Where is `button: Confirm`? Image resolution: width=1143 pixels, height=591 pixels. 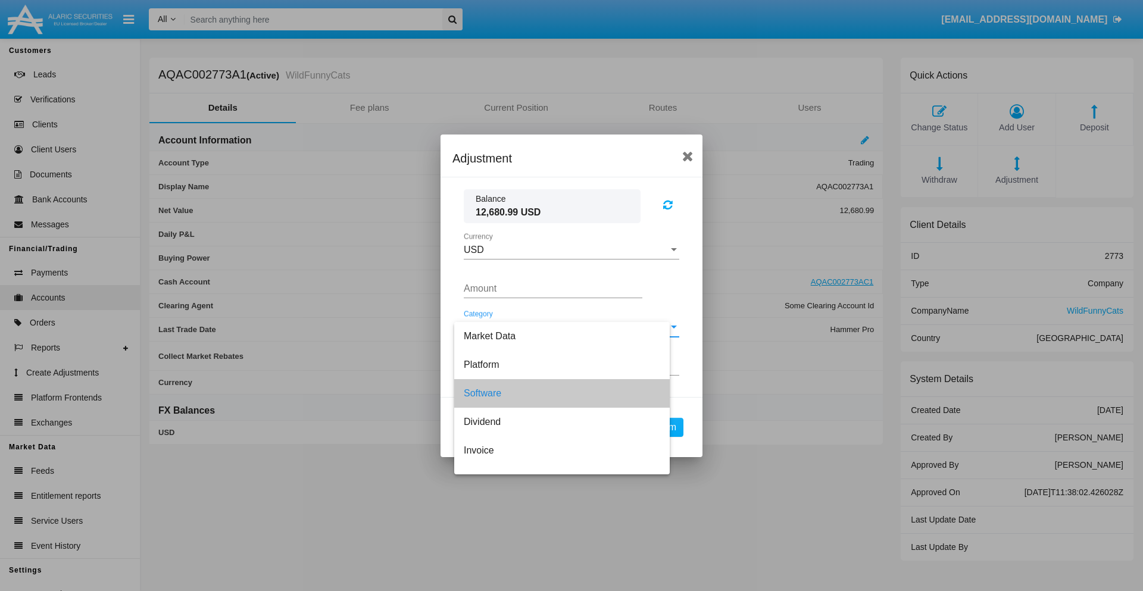
button: Confirm is located at coordinates (659, 427).